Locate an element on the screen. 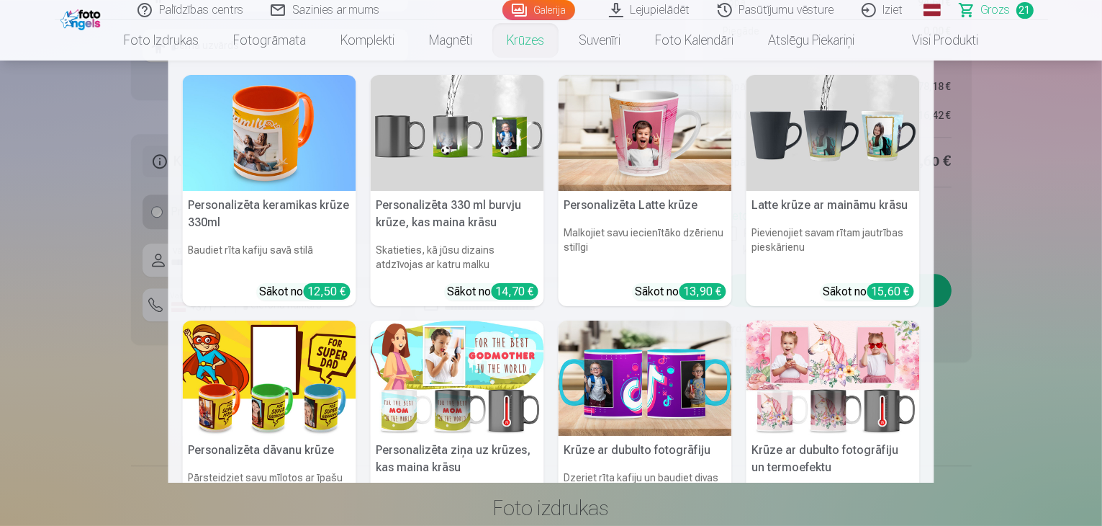 The width and height of the screenshot is (1102, 526). h5: Latte krūze ar maināmu krāsu is located at coordinates (833, 205).